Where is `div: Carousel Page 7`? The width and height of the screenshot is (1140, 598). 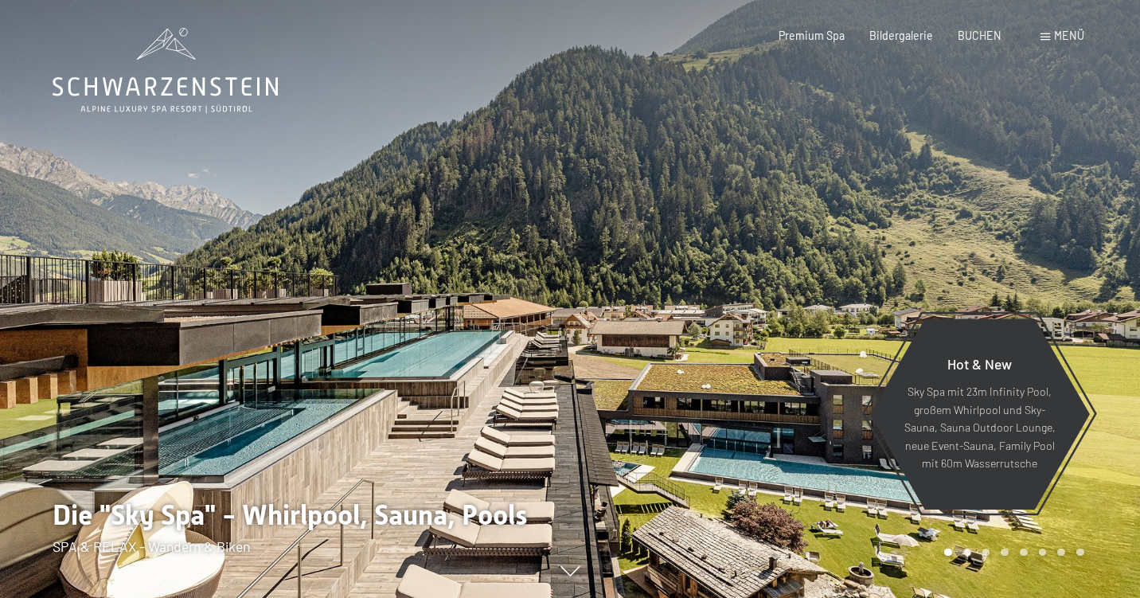
div: Carousel Page 7 is located at coordinates (1061, 553).